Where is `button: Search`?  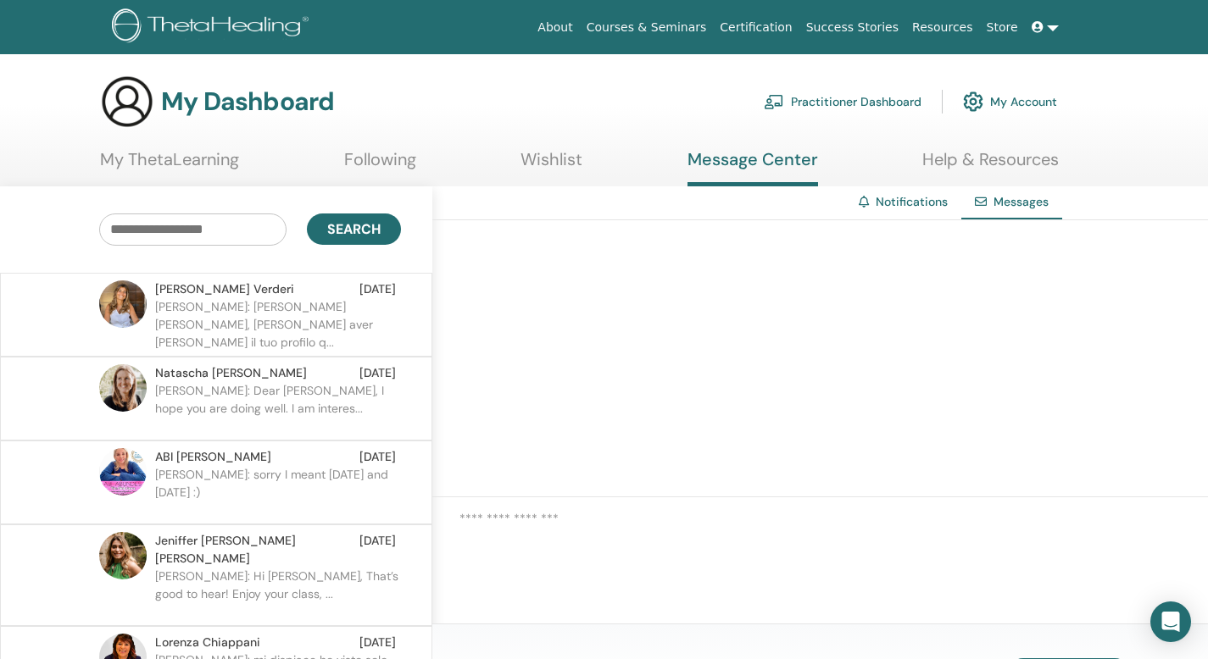 button: Search is located at coordinates (353, 229).